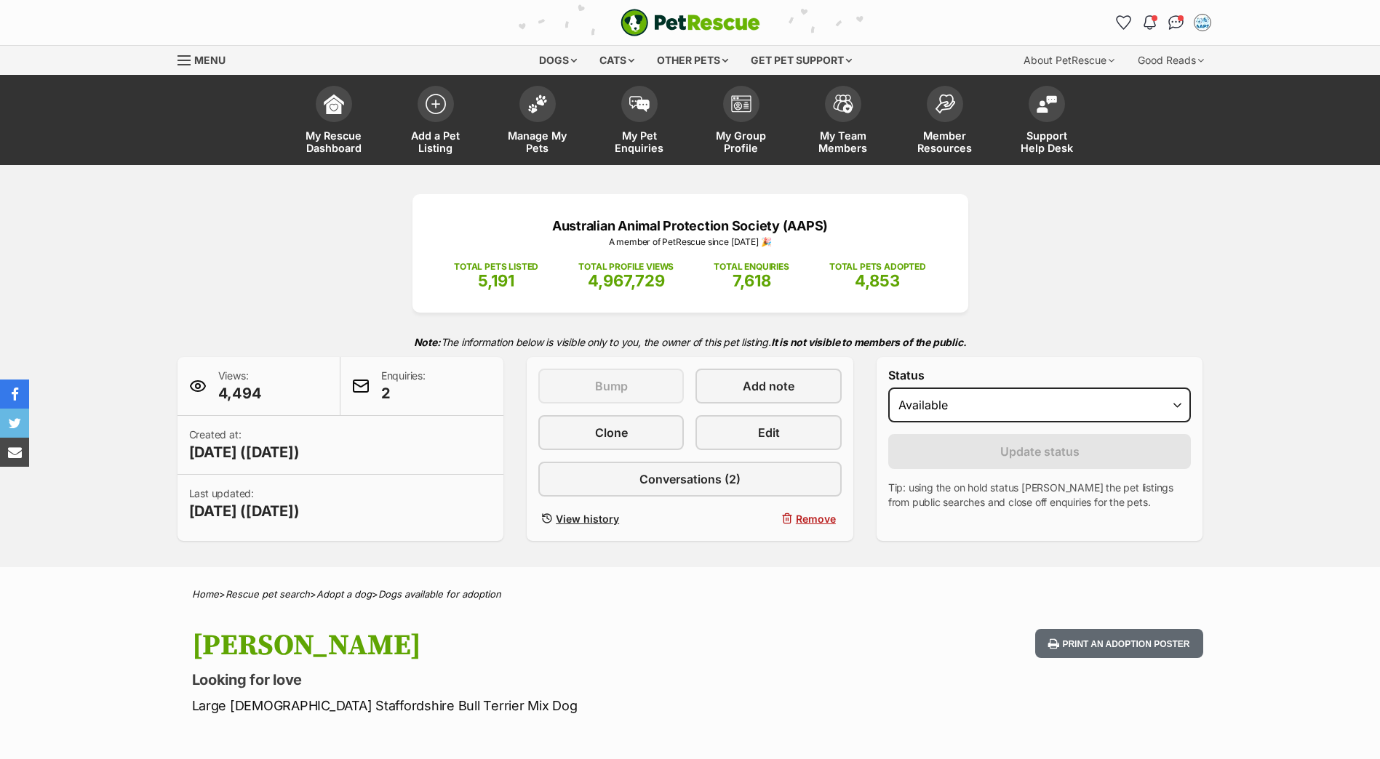 This screenshot has width=1380, height=759. What do you see at coordinates (741, 121) in the screenshot?
I see `a: My Group Profile` at bounding box center [741, 121].